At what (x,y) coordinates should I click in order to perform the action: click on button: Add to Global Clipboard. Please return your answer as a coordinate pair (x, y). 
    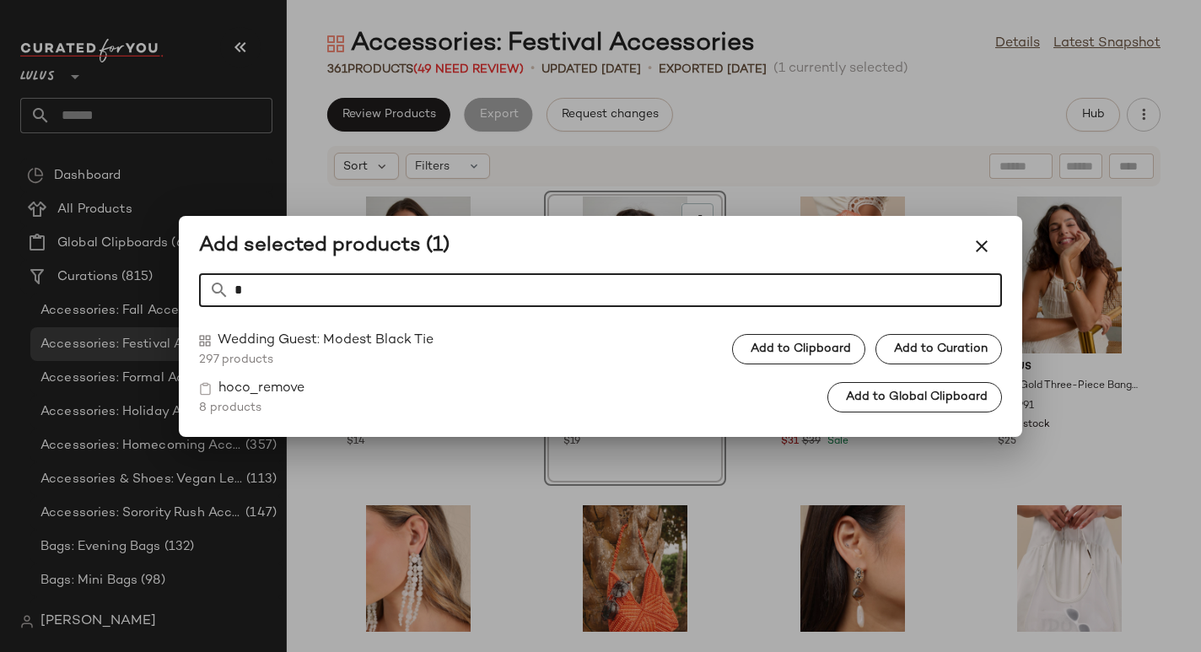
    Looking at the image, I should click on (914, 397).